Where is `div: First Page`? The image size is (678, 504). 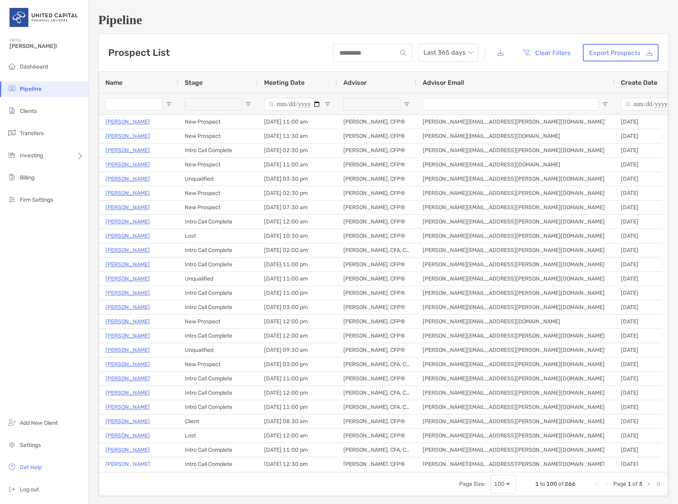
div: First Page is located at coordinates (597, 484).